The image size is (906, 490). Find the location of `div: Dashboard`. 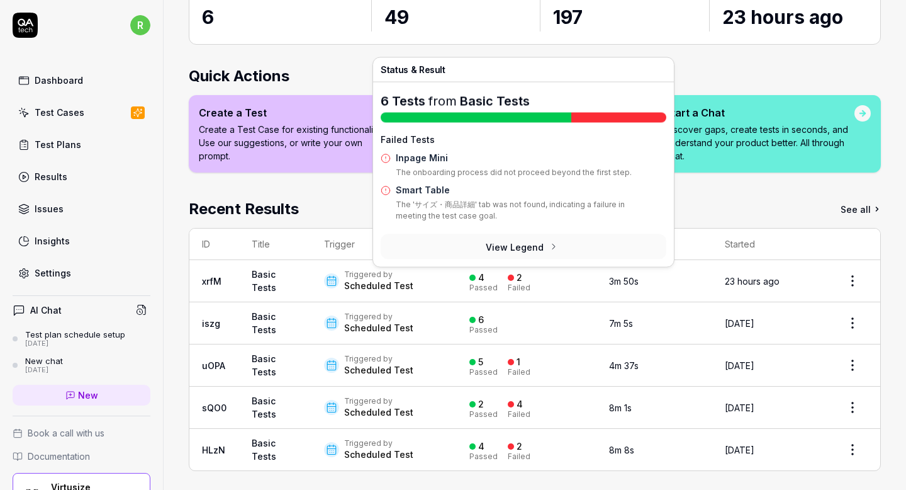

div: Dashboard is located at coordinates (59, 80).